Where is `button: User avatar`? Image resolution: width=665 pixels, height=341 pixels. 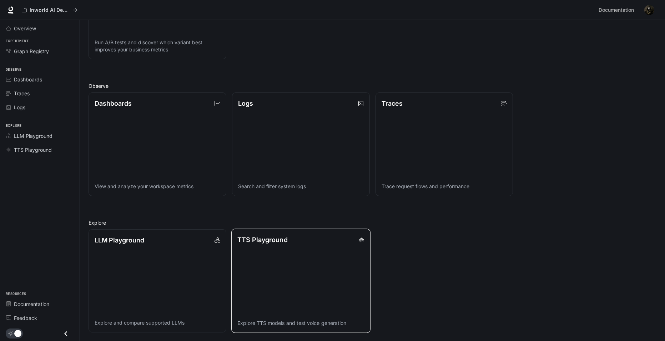 button: User avatar is located at coordinates (649, 10).